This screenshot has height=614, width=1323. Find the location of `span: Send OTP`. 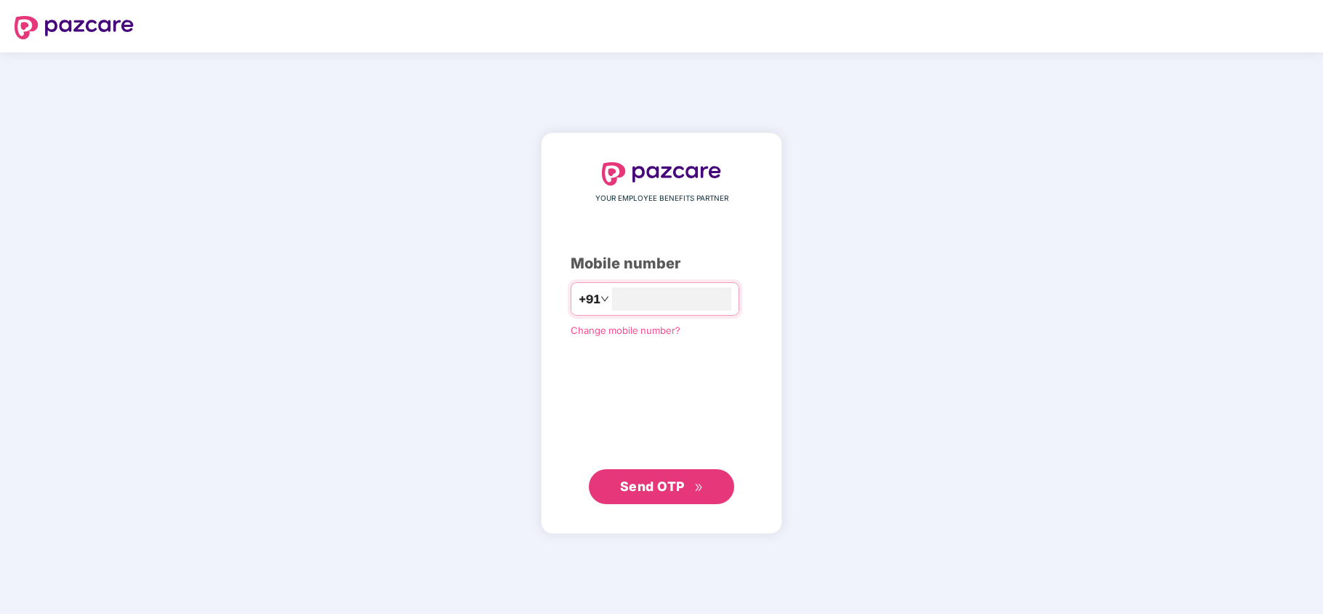

span: Send OTP is located at coordinates (652, 486).